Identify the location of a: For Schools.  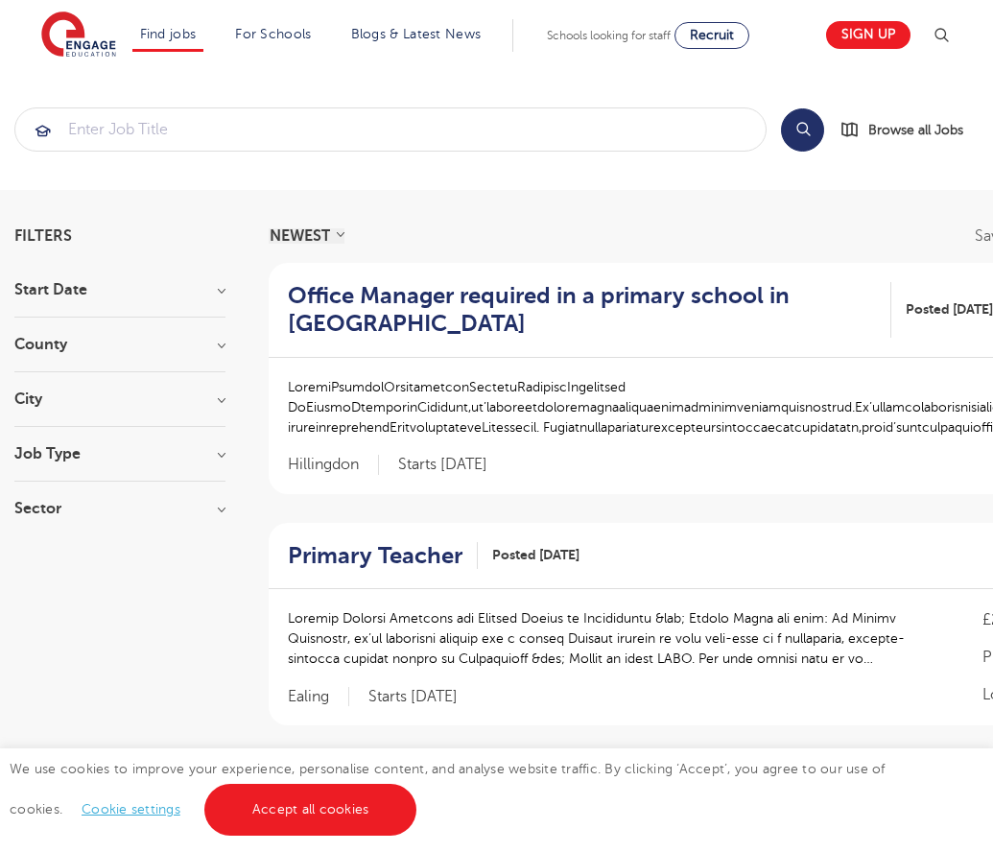
(273, 34).